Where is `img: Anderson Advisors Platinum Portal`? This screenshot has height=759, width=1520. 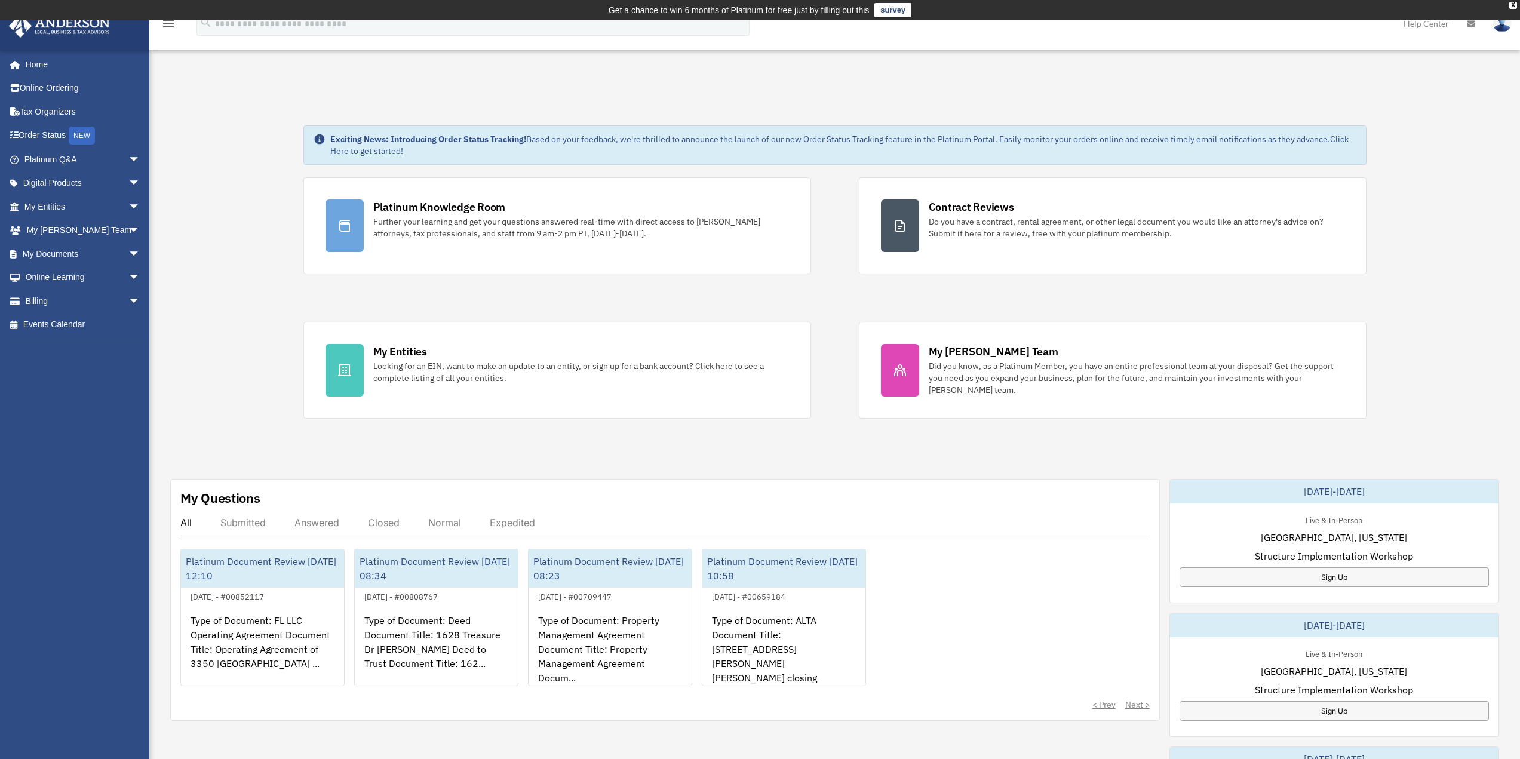
img: Anderson Advisors Platinum Portal is located at coordinates (59, 26).